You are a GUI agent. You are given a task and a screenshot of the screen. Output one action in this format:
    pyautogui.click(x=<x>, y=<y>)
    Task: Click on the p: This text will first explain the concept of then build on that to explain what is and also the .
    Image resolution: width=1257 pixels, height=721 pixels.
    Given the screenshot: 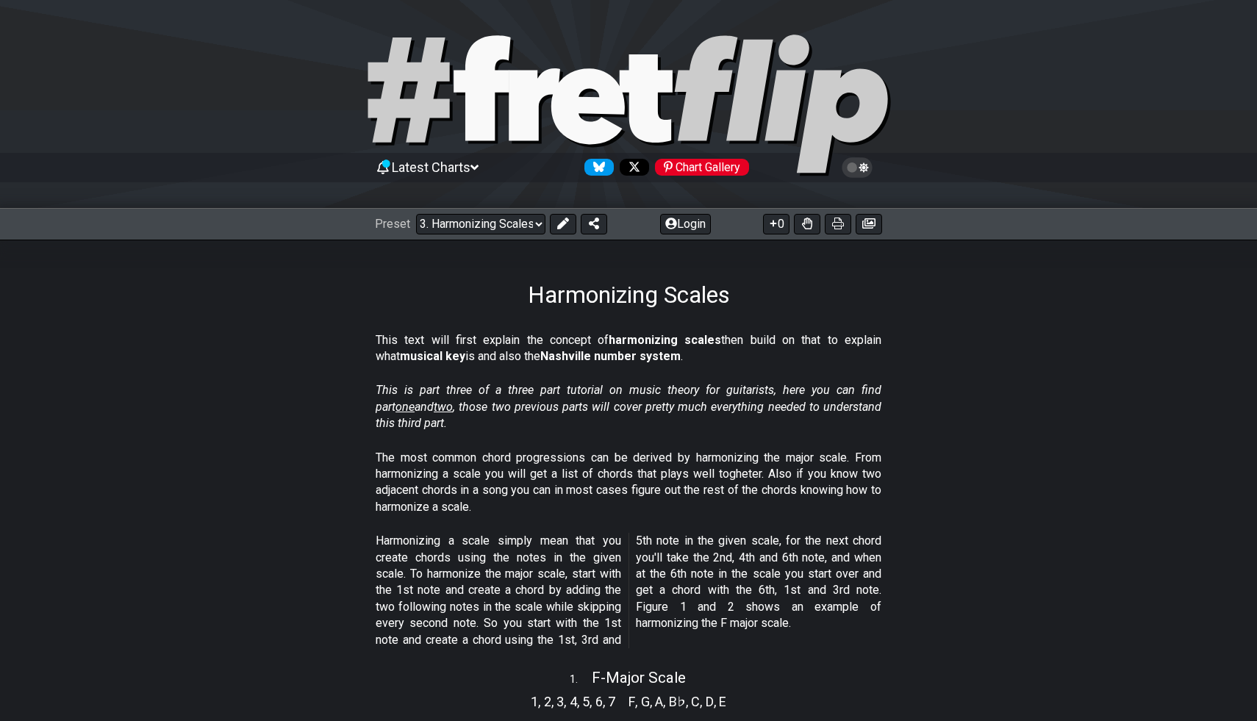 What is the action you would take?
    pyautogui.click(x=628, y=348)
    